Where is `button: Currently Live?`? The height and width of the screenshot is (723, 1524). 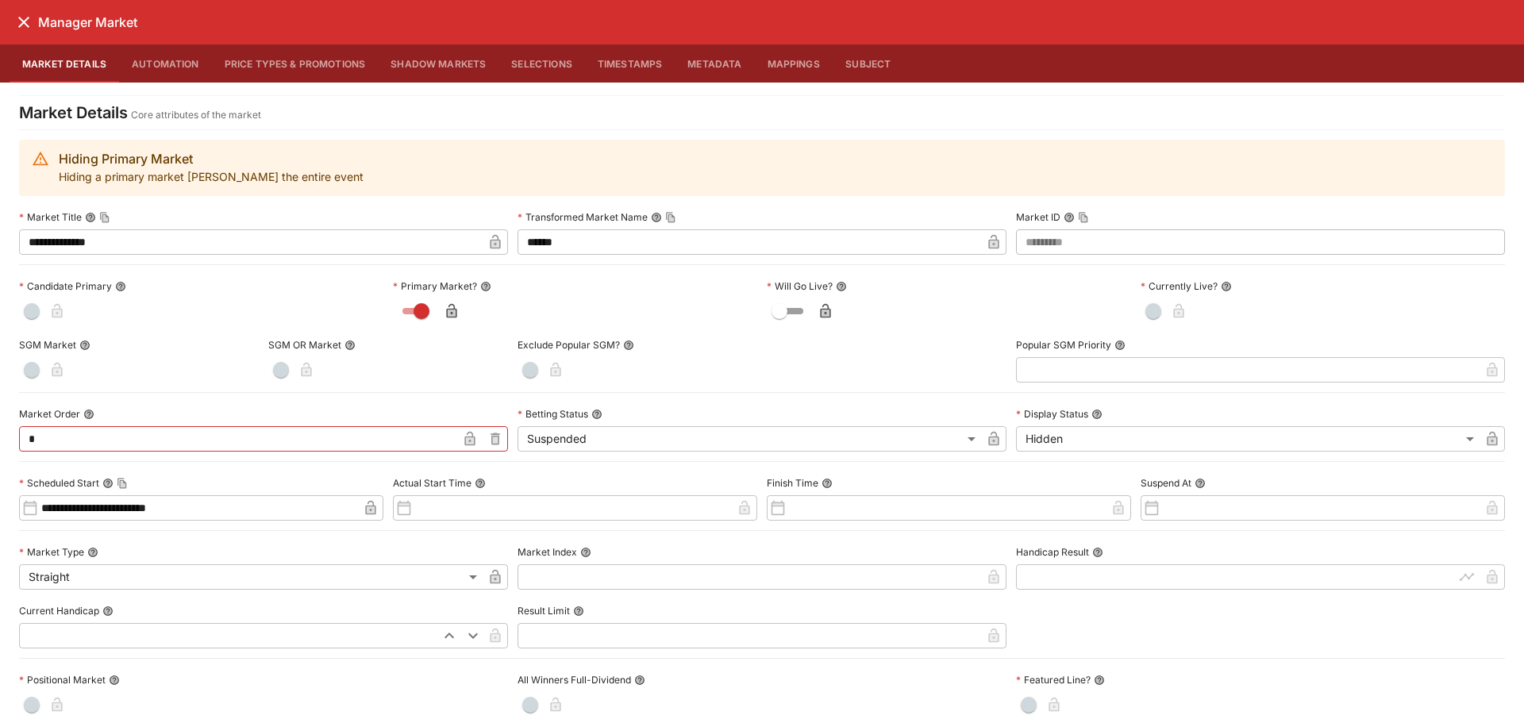
button: Currently Live? is located at coordinates (1226, 287).